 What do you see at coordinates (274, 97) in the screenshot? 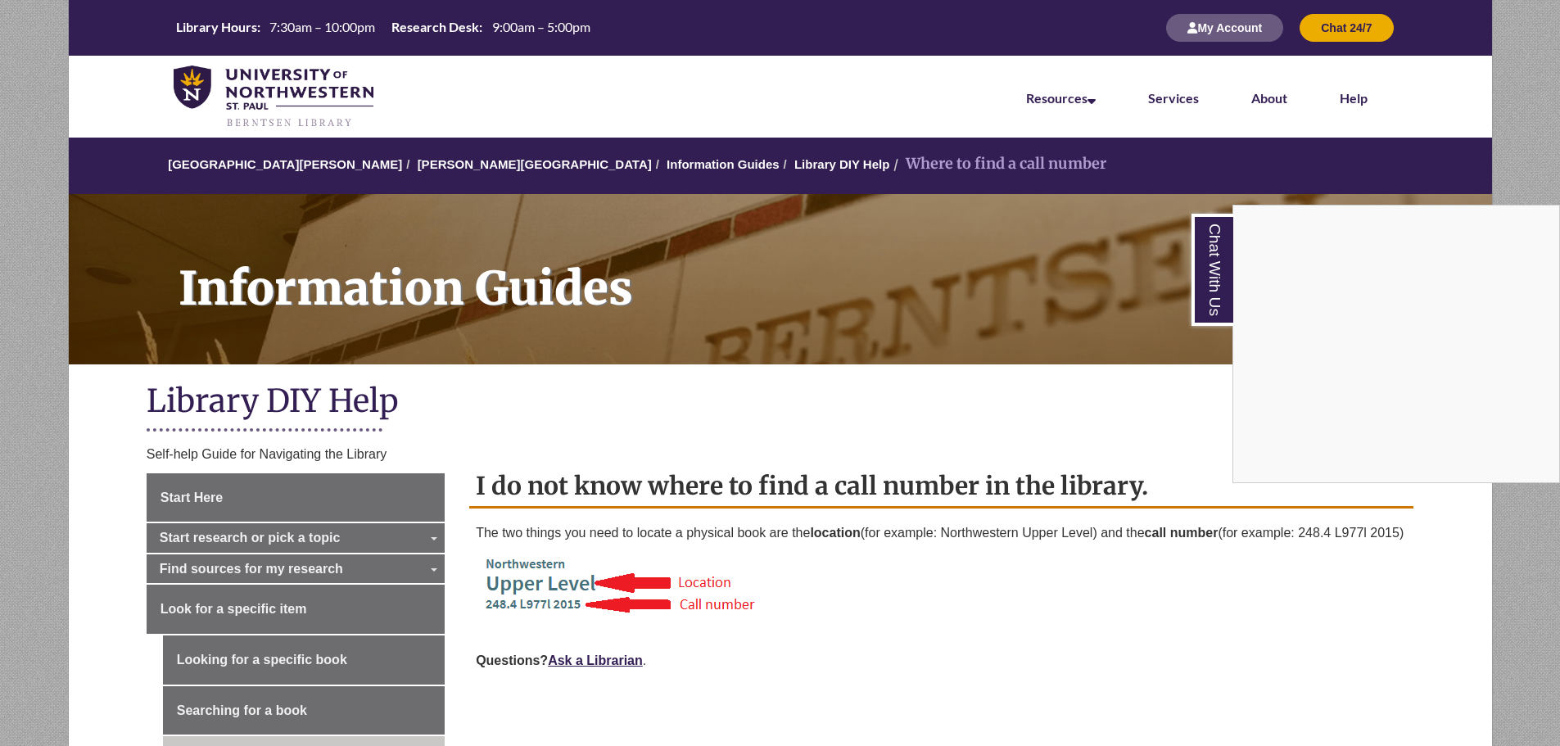
I see `img: UNWSP Library Logo` at bounding box center [274, 97].